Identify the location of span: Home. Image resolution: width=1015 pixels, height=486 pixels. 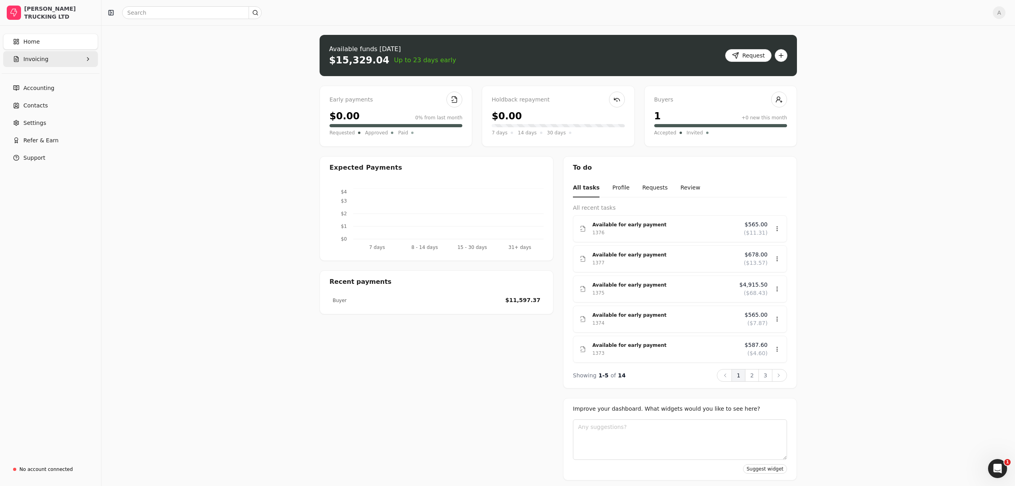
(31, 42).